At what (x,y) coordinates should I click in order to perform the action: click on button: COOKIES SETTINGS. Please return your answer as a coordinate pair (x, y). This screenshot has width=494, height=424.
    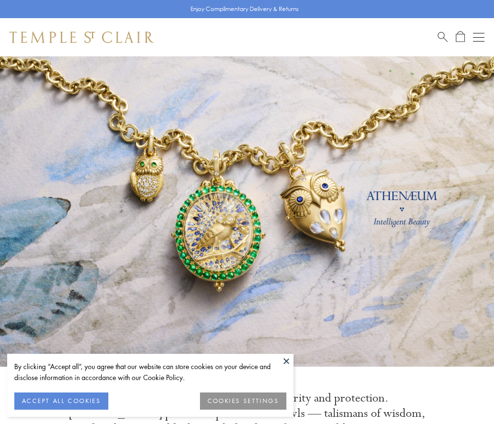
    Looking at the image, I should click on (243, 401).